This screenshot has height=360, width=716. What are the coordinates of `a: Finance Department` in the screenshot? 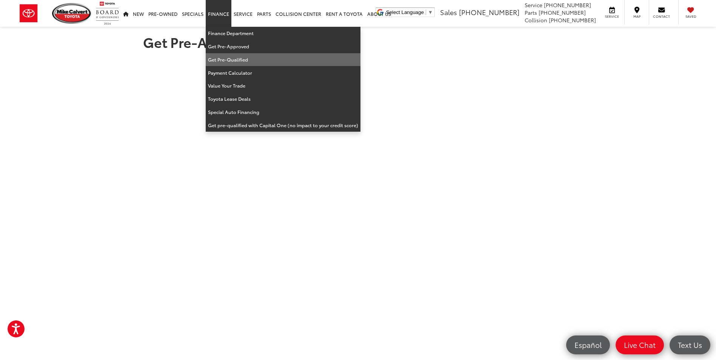 It's located at (283, 33).